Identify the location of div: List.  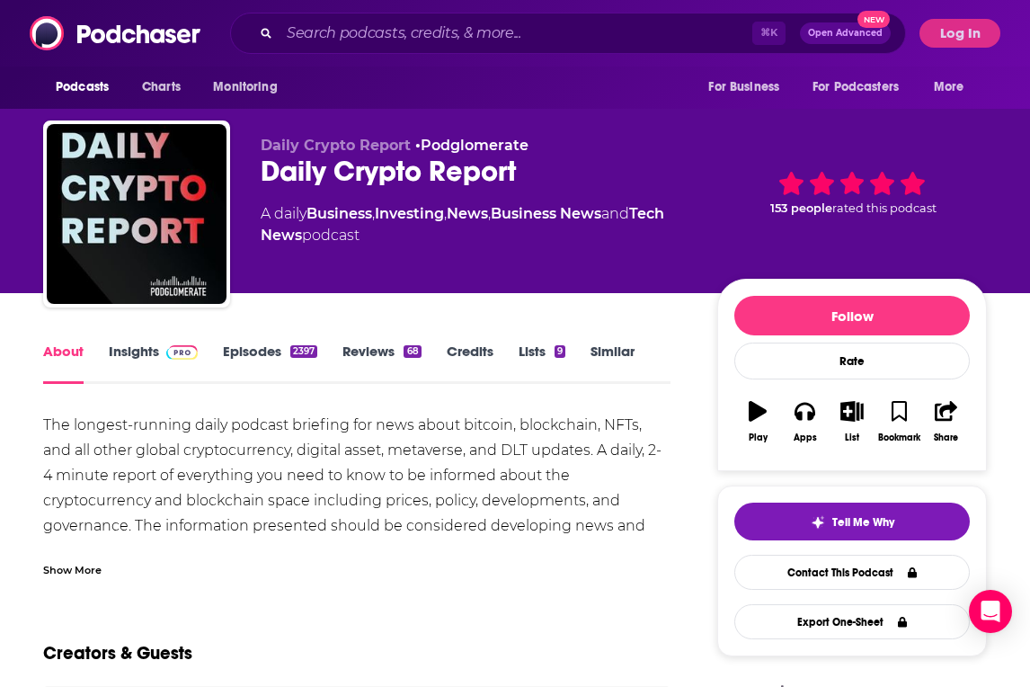
(852, 438).